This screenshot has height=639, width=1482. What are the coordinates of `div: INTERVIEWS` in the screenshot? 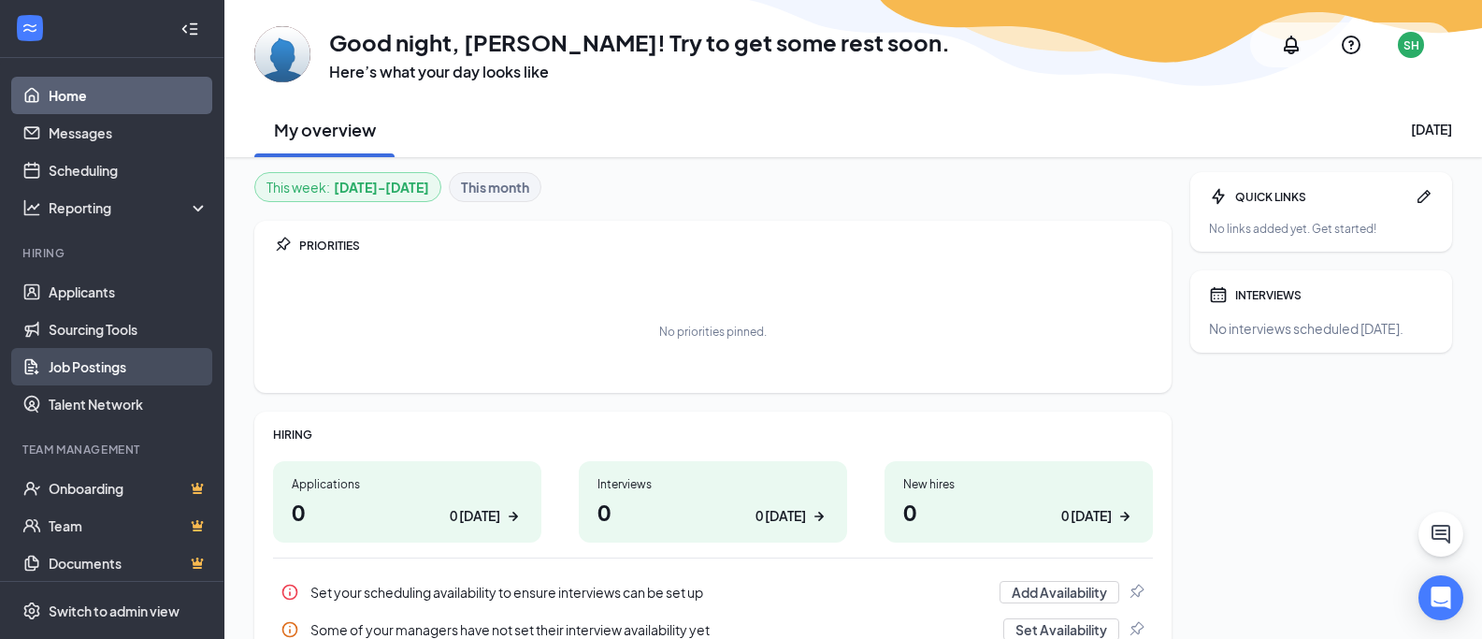 It's located at (1334, 295).